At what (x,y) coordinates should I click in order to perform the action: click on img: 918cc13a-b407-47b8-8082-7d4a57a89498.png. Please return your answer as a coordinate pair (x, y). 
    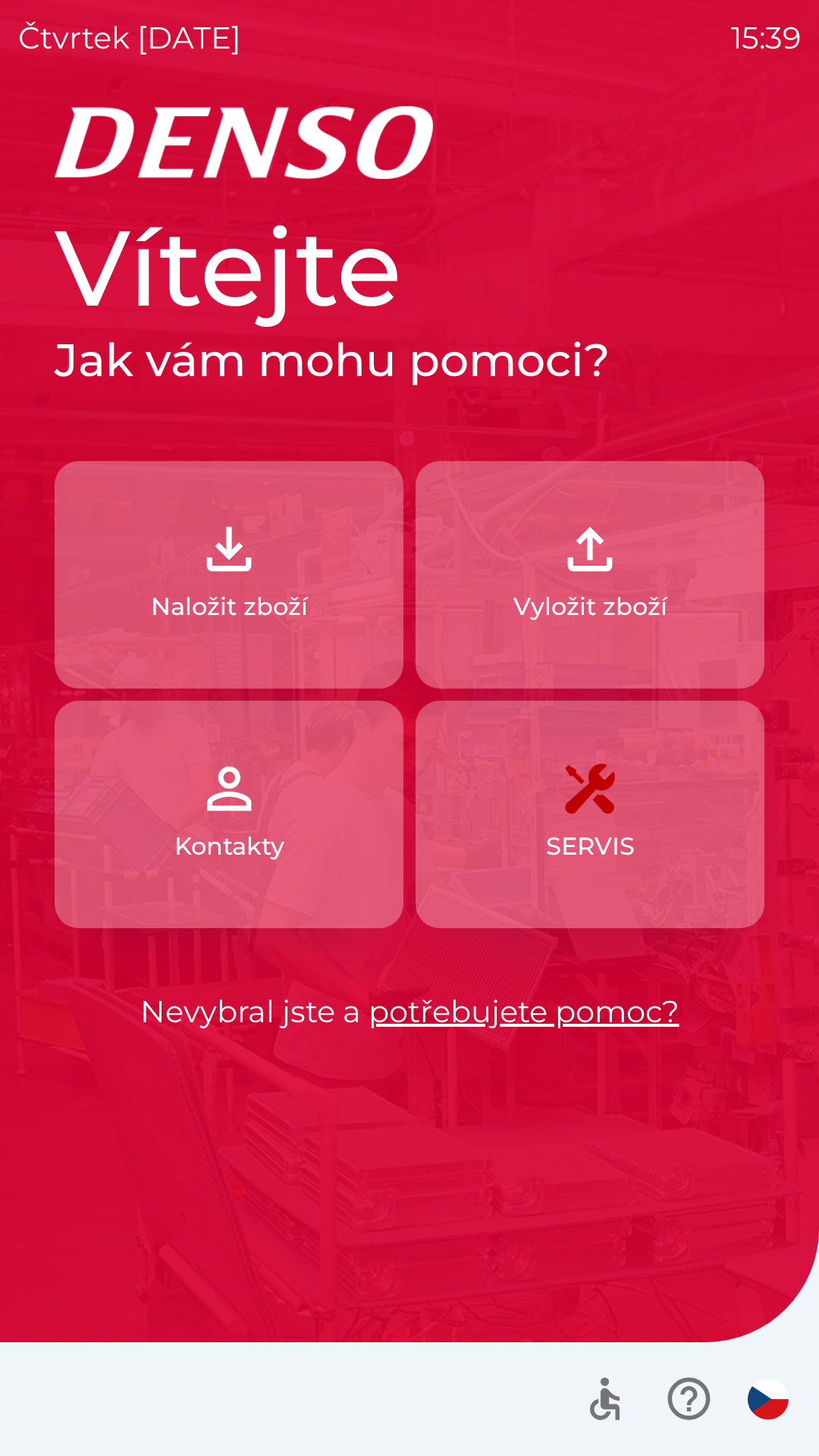
    Looking at the image, I should click on (229, 549).